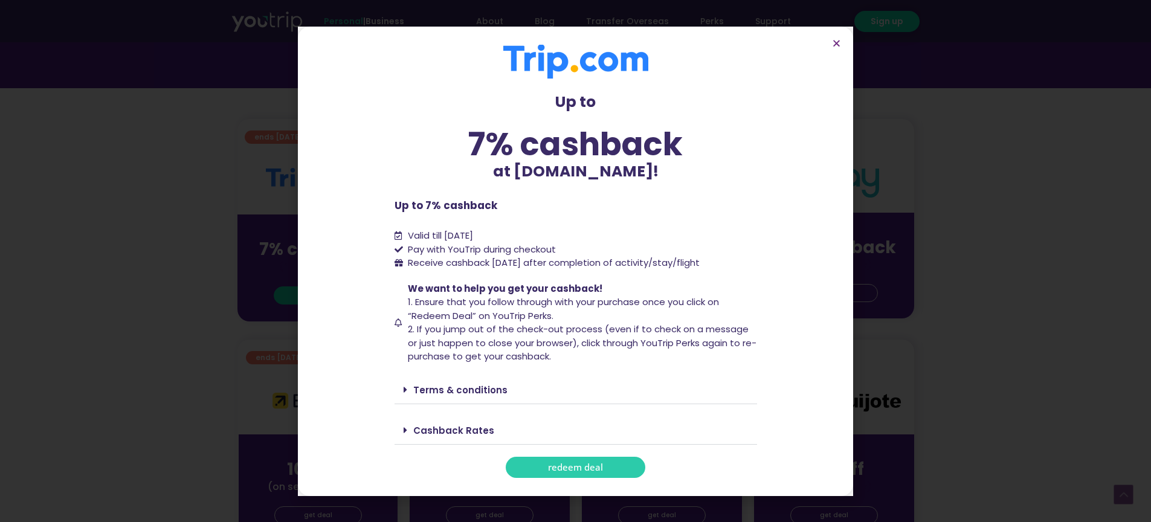 The width and height of the screenshot is (1151, 522). I want to click on div: Terms & conditions, so click(576, 390).